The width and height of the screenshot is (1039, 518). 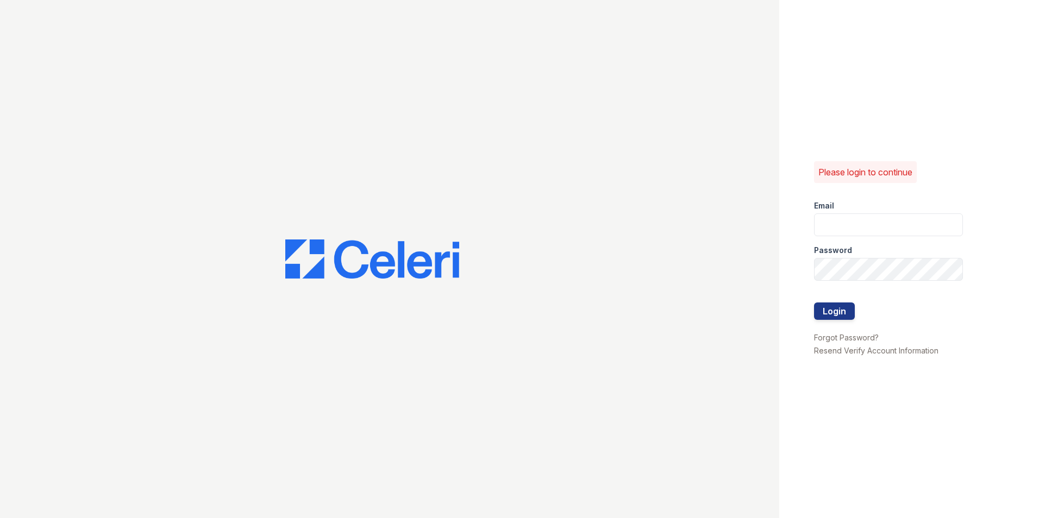 What do you see at coordinates (834, 311) in the screenshot?
I see `button: Login` at bounding box center [834, 311].